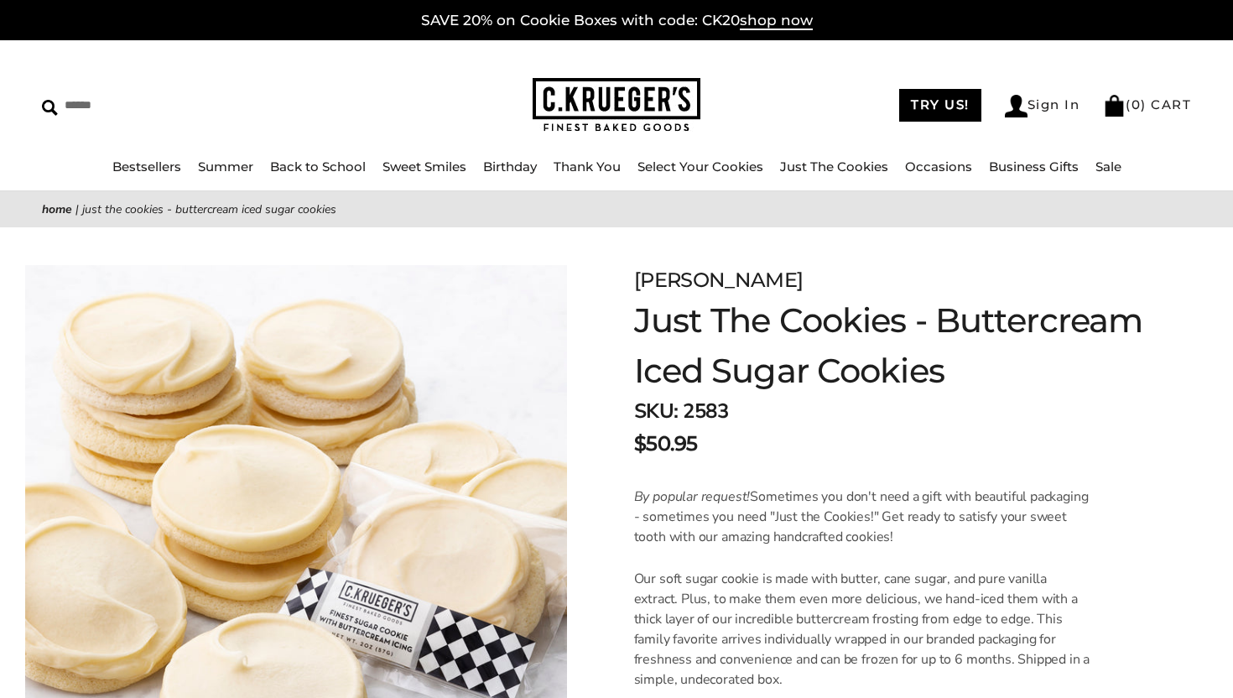 The width and height of the screenshot is (1233, 698). I want to click on a: (0) CART, so click(1146, 104).